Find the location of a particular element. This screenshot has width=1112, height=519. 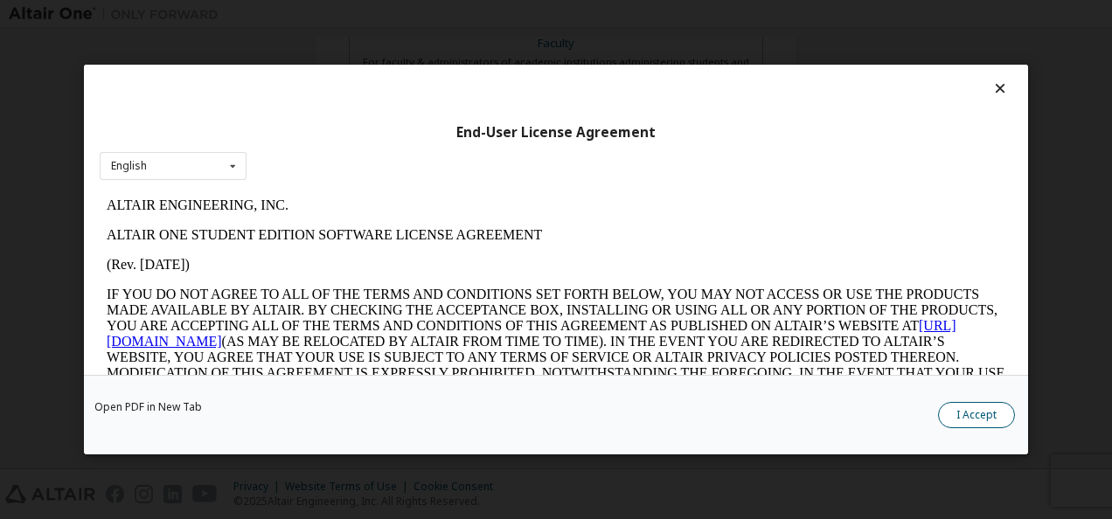

a: Open PDF in New Tab is located at coordinates (148, 407).